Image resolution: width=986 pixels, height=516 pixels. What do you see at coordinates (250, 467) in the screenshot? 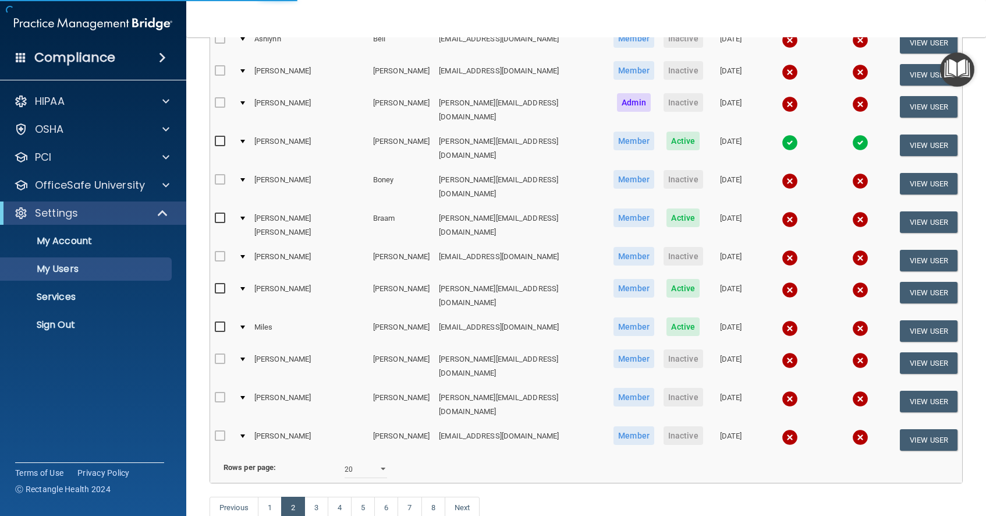
I see `b: Rows per page:` at bounding box center [250, 467].